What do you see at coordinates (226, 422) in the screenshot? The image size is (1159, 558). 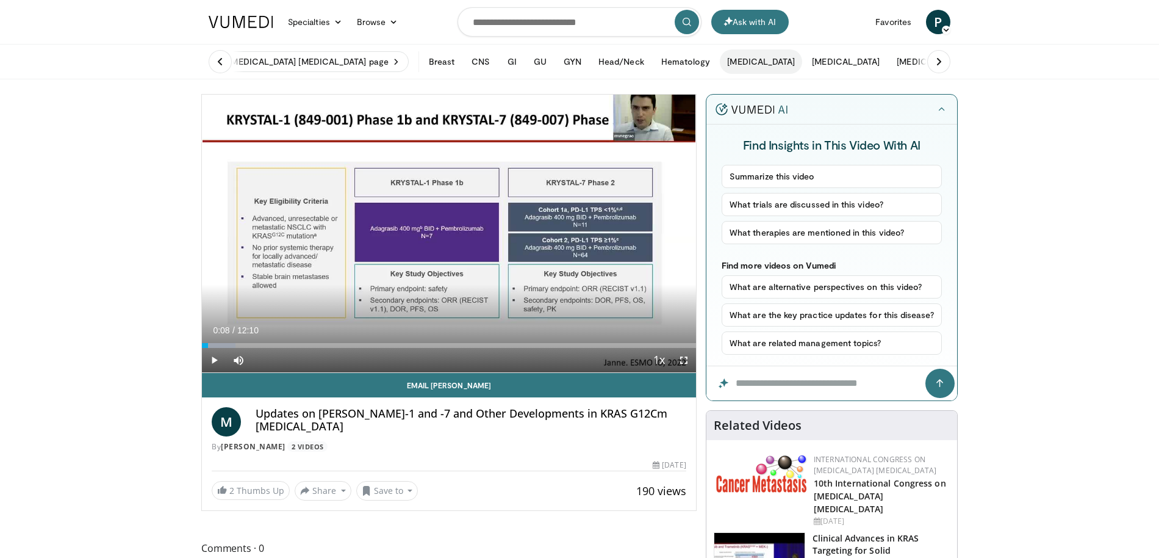 I see `span: M` at bounding box center [226, 422].